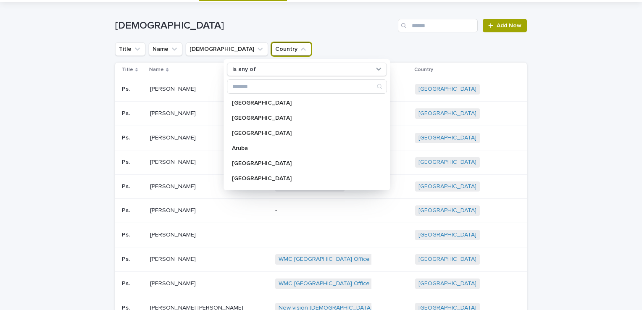 The height and width of the screenshot is (310, 642). Describe the element at coordinates (165, 49) in the screenshot. I see `button: Name` at that location.